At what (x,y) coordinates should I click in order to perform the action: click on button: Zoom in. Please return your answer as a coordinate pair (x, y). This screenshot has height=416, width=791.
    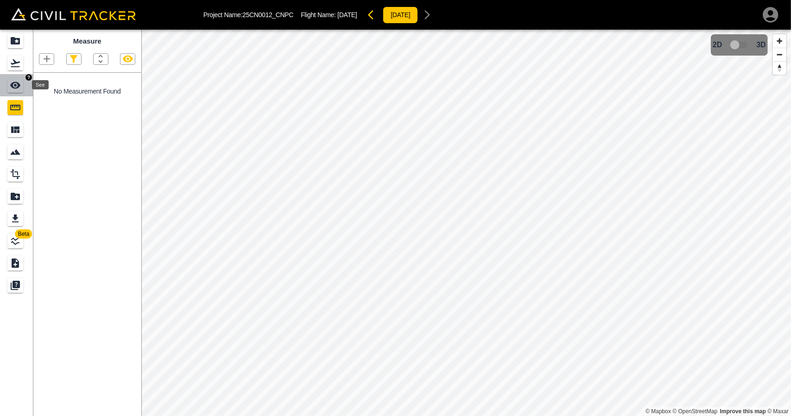
    Looking at the image, I should click on (780, 41).